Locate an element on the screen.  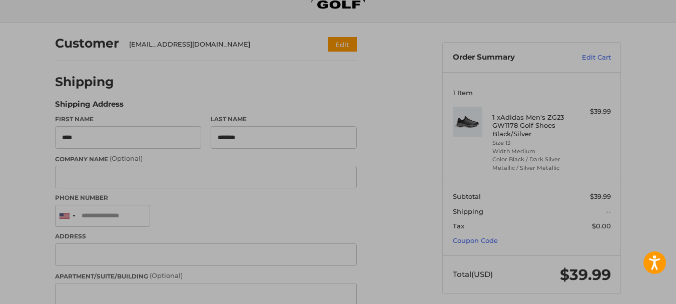
a: Edit Cart is located at coordinates (586, 58).